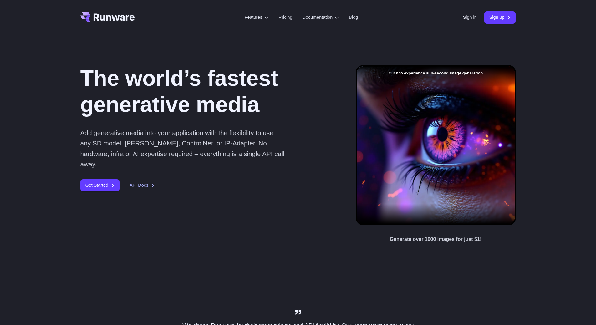 This screenshot has width=596, height=325. I want to click on label: Features, so click(256, 17).